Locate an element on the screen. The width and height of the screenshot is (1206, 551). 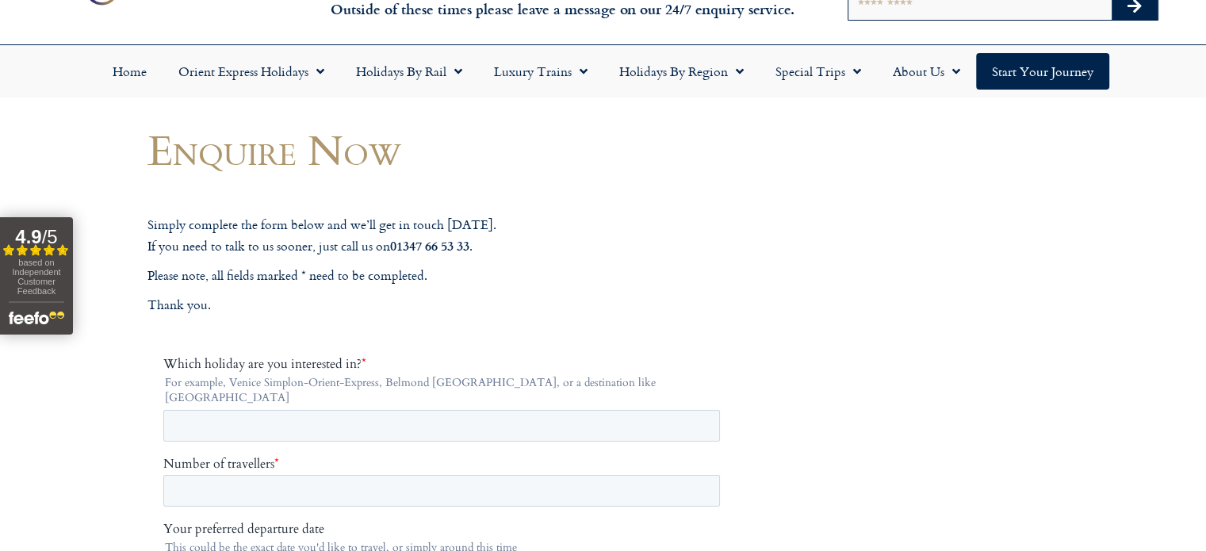
p: Thank you. is located at coordinates (445, 305).